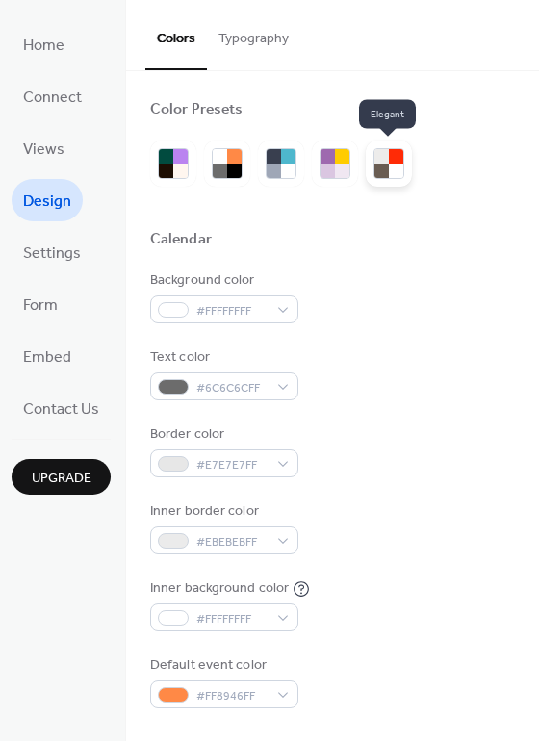 The width and height of the screenshot is (539, 741). What do you see at coordinates (43, 148) in the screenshot?
I see `a: Views` at bounding box center [43, 148].